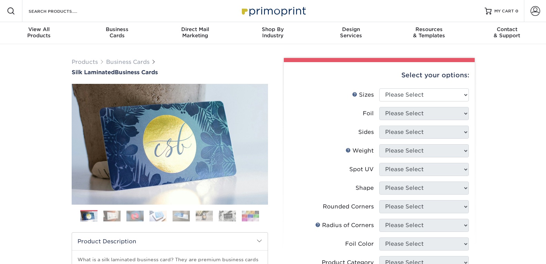 The width and height of the screenshot is (546, 264). I want to click on span: Business, so click(117, 29).